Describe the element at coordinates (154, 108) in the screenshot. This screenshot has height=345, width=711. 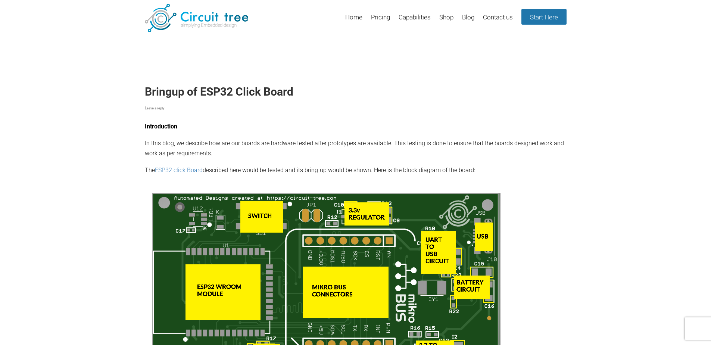
I see `span: Leave a reply` at that location.